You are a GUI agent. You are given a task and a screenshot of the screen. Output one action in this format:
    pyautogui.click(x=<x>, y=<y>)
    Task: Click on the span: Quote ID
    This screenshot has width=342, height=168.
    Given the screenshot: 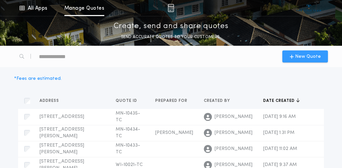 What is the action you would take?
    pyautogui.click(x=127, y=101)
    